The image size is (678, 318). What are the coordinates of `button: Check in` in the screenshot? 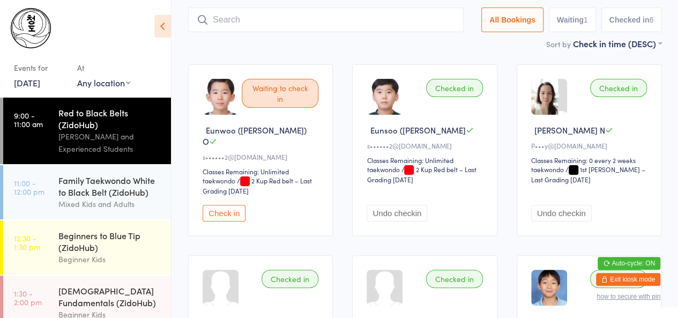 It's located at (224, 213).